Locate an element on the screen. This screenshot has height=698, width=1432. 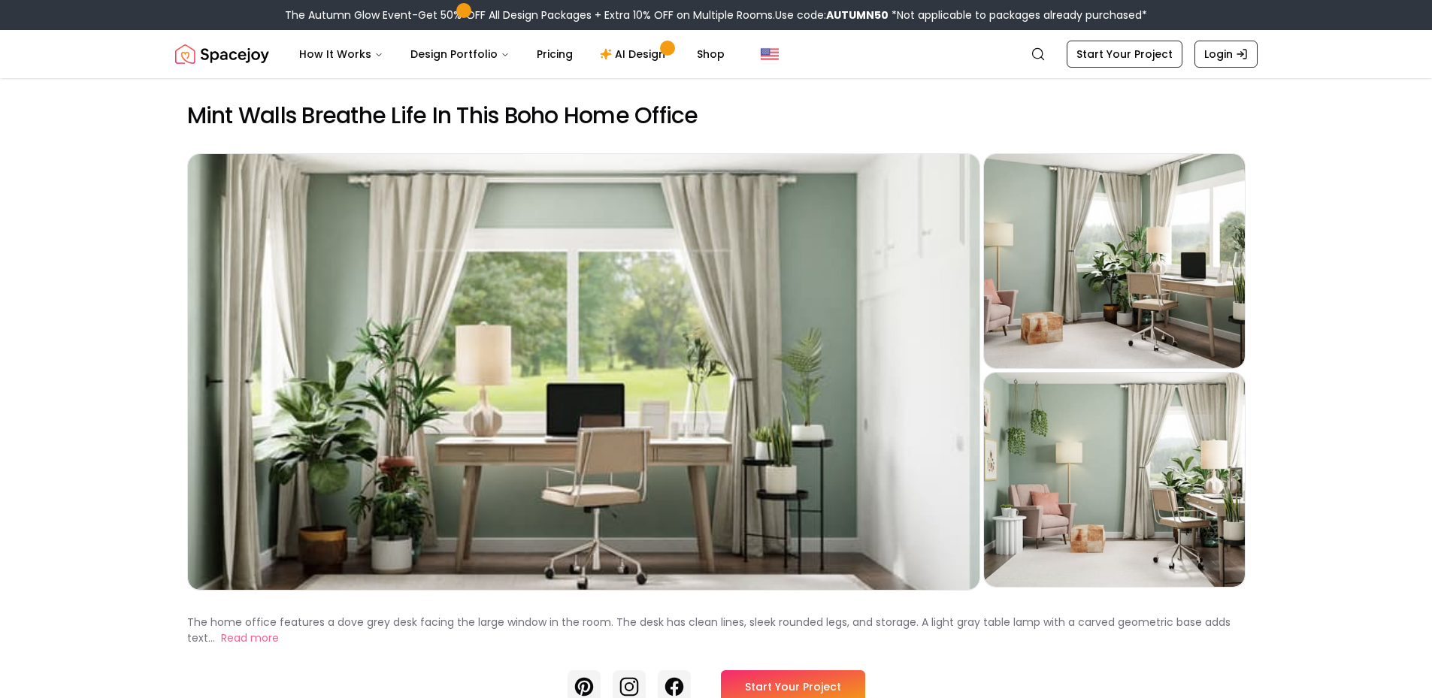
a: Spacejoy is located at coordinates (222, 54).